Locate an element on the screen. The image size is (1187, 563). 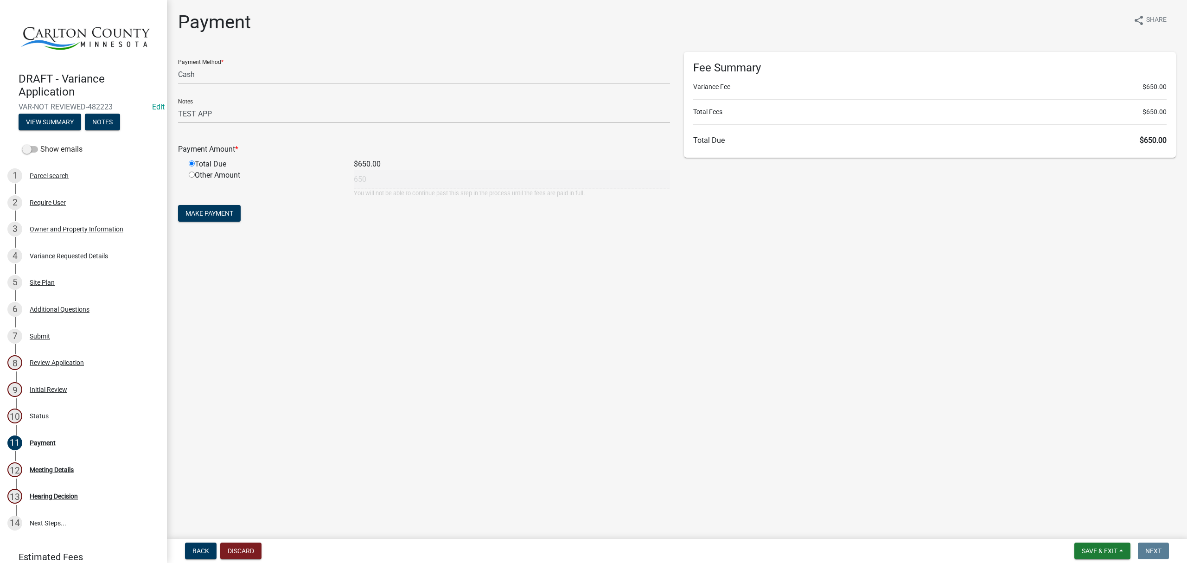
li: Total Fees is located at coordinates (930, 112).